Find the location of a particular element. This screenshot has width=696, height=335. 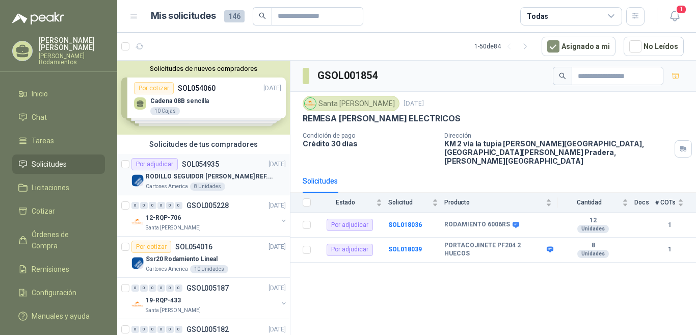

th: Producto is located at coordinates (501, 202).